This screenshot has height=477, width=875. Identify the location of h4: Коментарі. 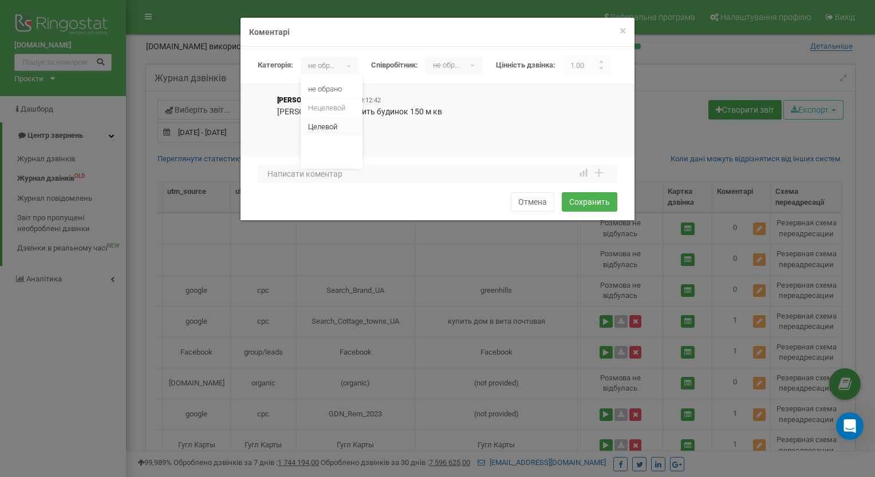
(437, 32).